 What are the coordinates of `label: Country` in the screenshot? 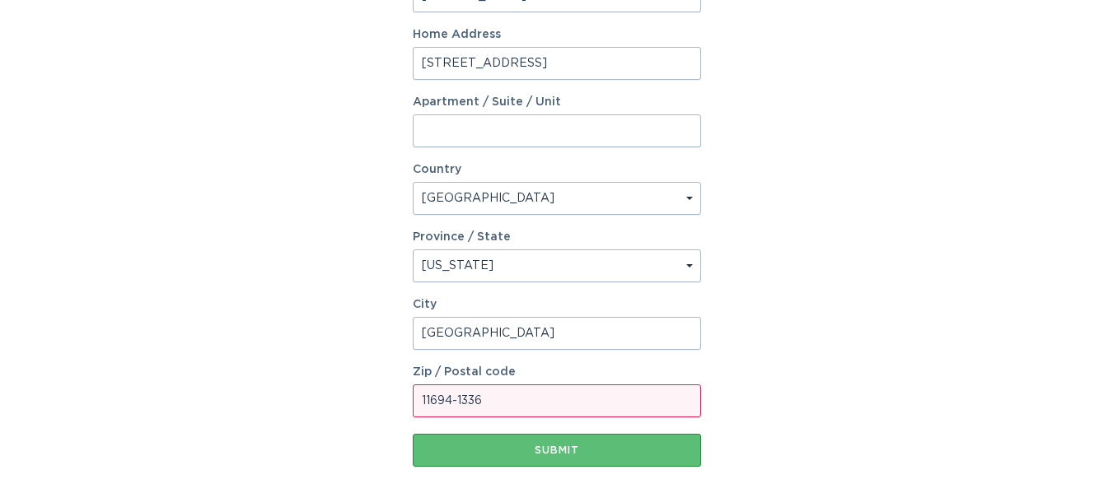 It's located at (437, 170).